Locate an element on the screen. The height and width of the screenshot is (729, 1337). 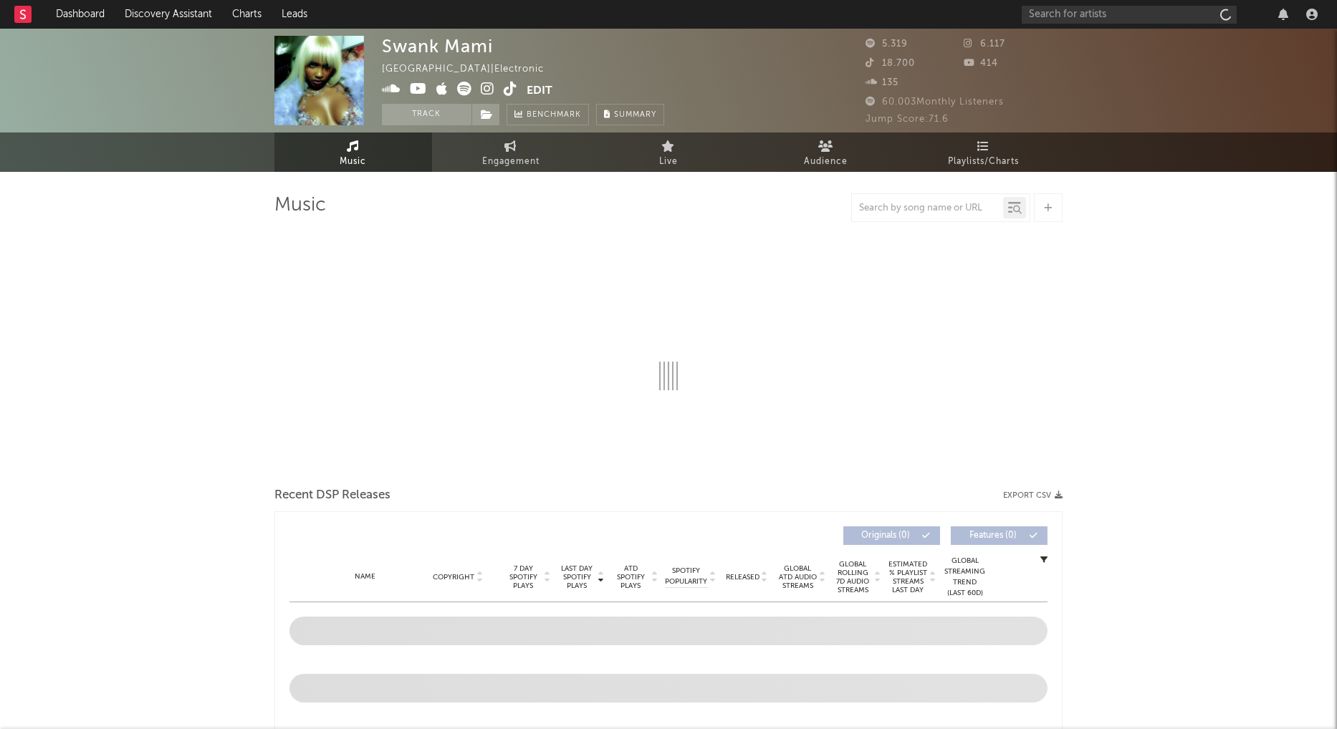
span: 6.117 is located at coordinates (985, 44).